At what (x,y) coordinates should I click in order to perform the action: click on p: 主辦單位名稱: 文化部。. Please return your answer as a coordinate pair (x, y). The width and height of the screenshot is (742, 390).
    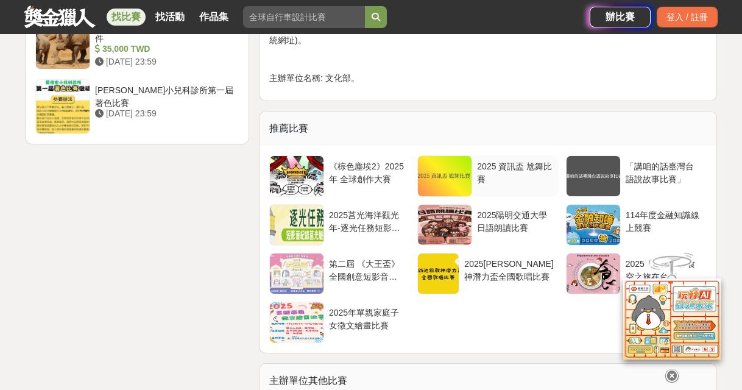
    Looking at the image, I should click on (488, 78).